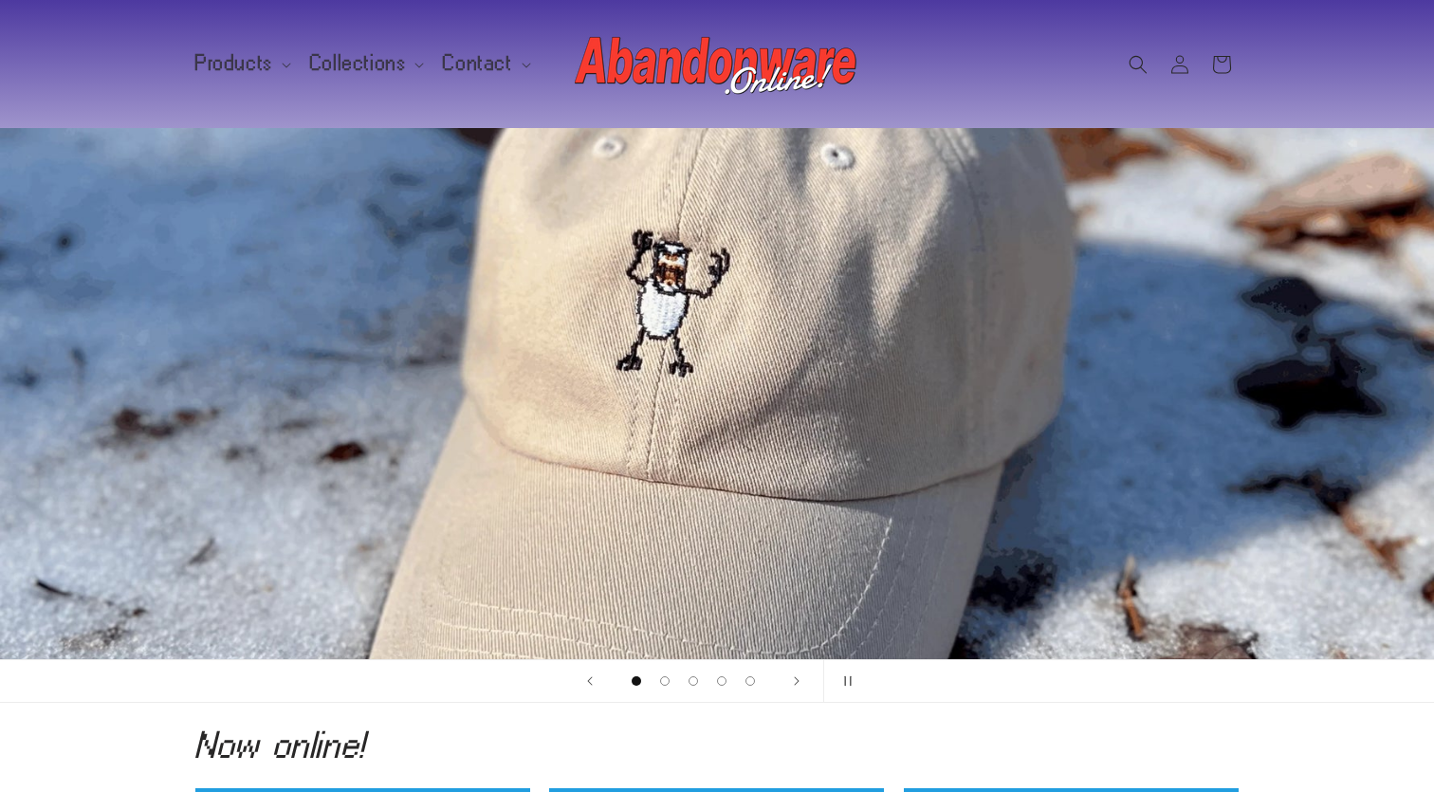 The height and width of the screenshot is (792, 1434). Describe the element at coordinates (477, 64) in the screenshot. I see `span: Contact` at that location.